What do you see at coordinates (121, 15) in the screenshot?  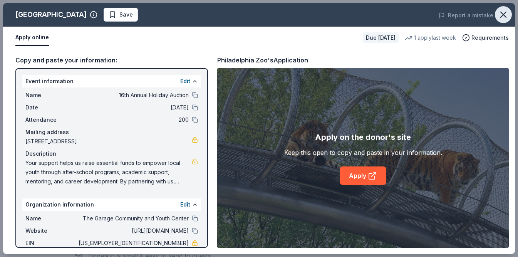 I see `button: Save` at bounding box center [121, 15].